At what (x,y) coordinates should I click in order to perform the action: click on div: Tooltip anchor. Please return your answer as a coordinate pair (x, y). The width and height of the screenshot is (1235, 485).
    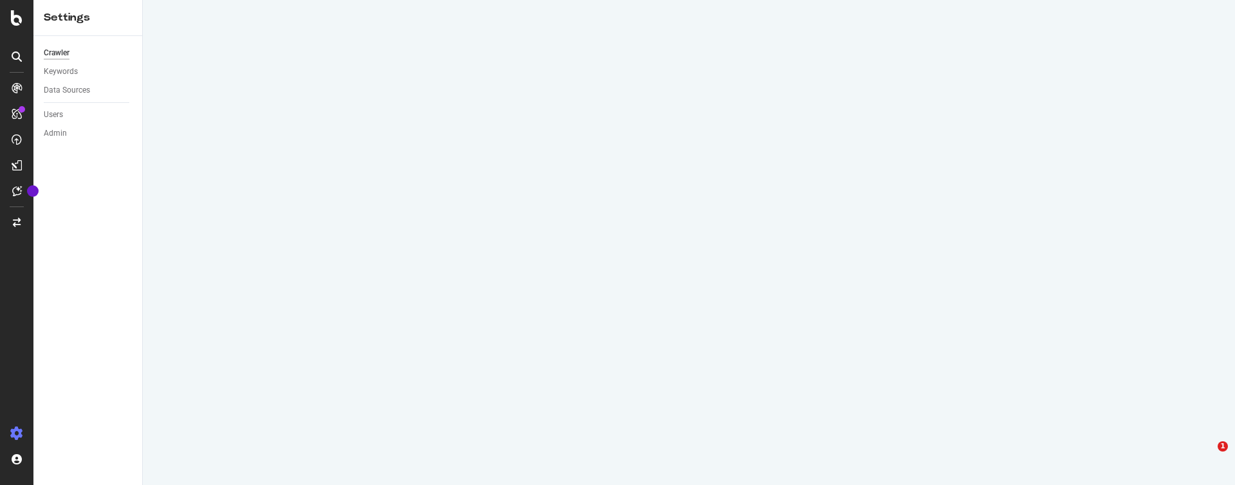
    Looking at the image, I should click on (33, 191).